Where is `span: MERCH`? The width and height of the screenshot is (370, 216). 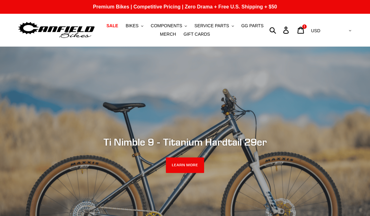 span: MERCH is located at coordinates (168, 34).